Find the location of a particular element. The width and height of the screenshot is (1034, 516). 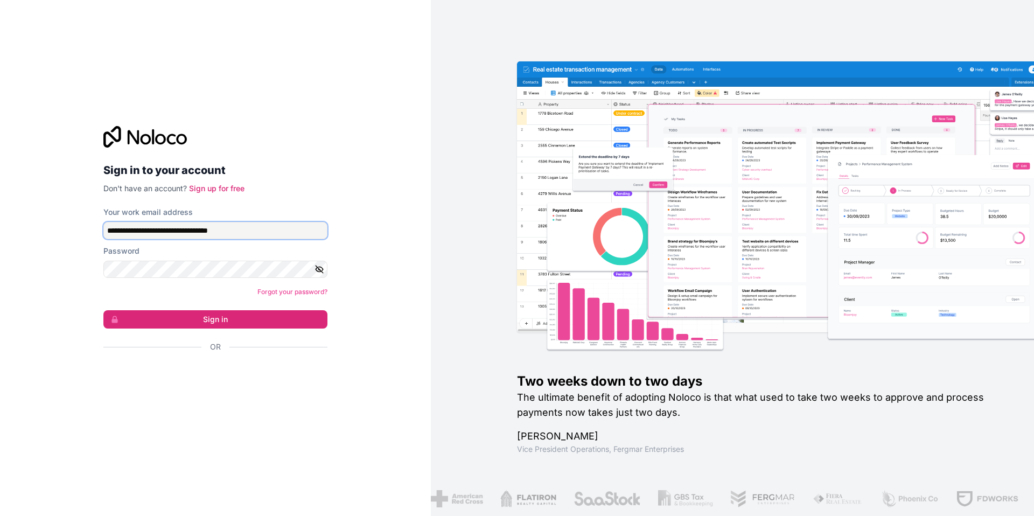

img: /assets/phoenix-BREaitsQ.png is located at coordinates (909, 499).